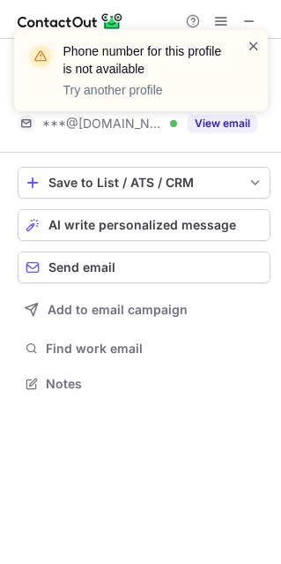  Describe the element at coordinates (144, 183) in the screenshot. I see `div: Save to List / ATS / CRM` at that location.